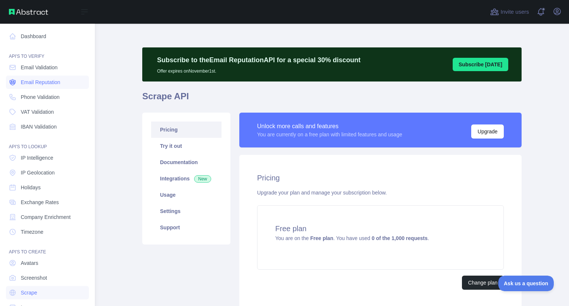  Describe the element at coordinates (32, 232) in the screenshot. I see `span: Timezone` at that location.